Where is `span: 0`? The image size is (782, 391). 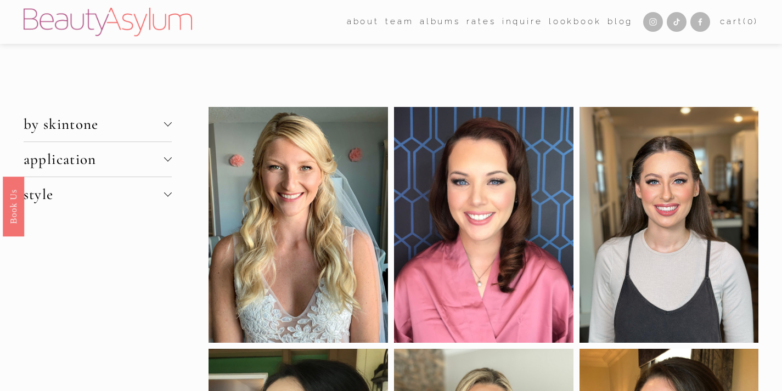
span: 0 is located at coordinates (751, 21).